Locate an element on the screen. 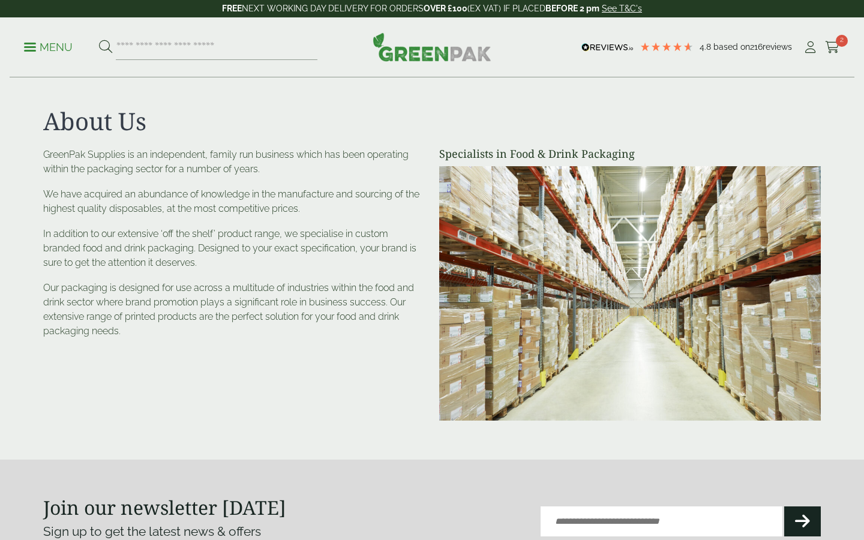 The image size is (864, 540). strong: FREE is located at coordinates (232, 8).